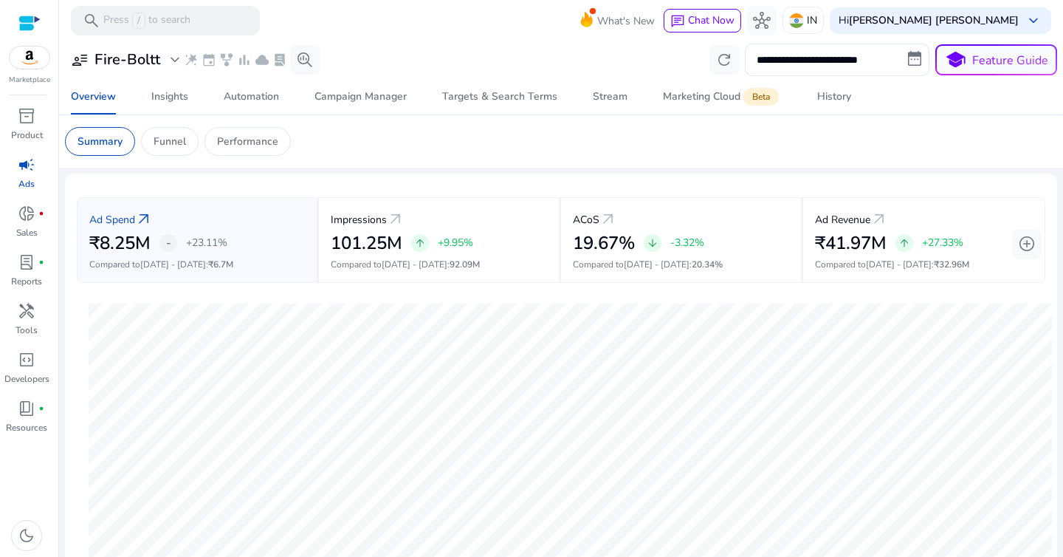 Image resolution: width=1063 pixels, height=557 pixels. What do you see at coordinates (724, 60) in the screenshot?
I see `button: refresh` at bounding box center [724, 60].